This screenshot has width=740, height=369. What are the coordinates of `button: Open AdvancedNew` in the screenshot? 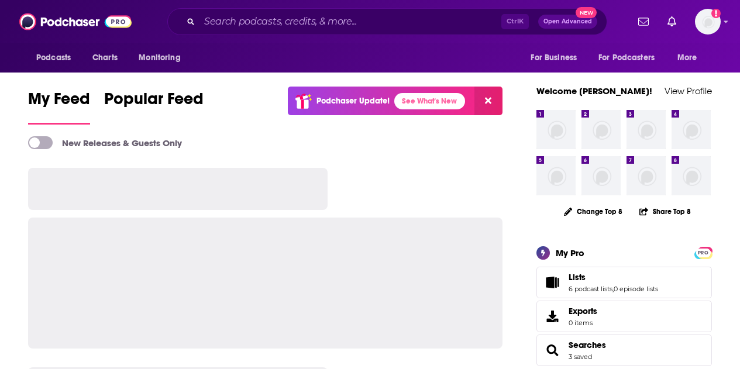 It's located at (568, 22).